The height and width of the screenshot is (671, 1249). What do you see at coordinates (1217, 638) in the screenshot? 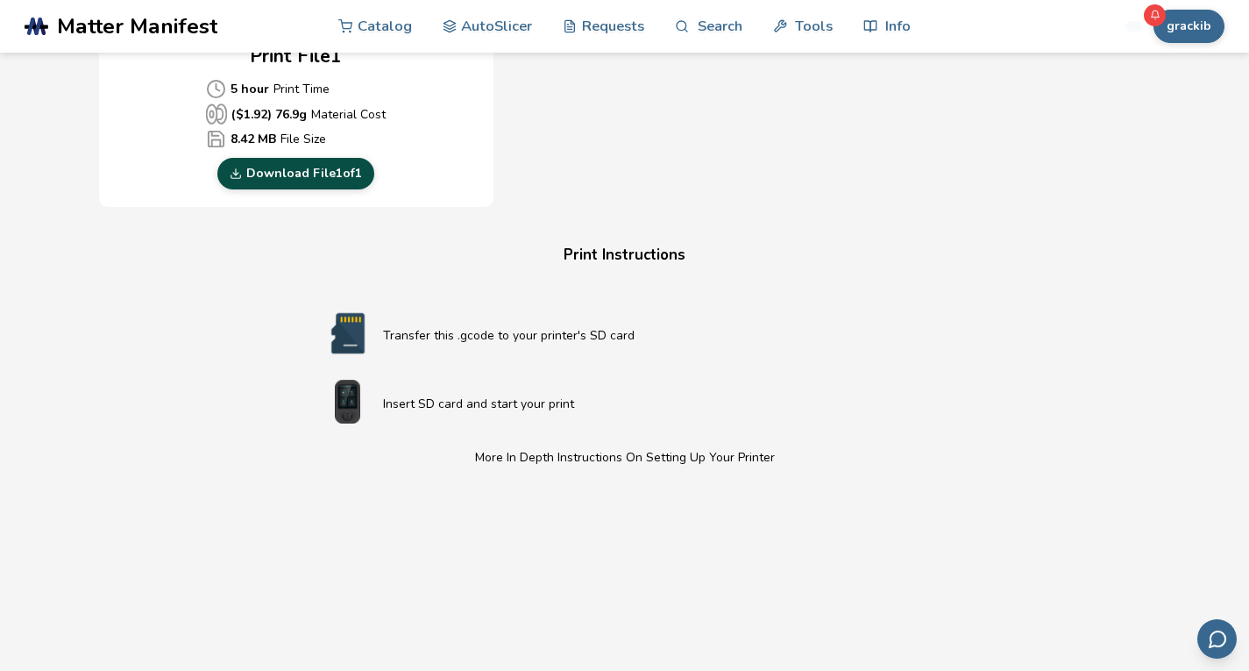
I see `button: Send feedback via email` at bounding box center [1217, 638].